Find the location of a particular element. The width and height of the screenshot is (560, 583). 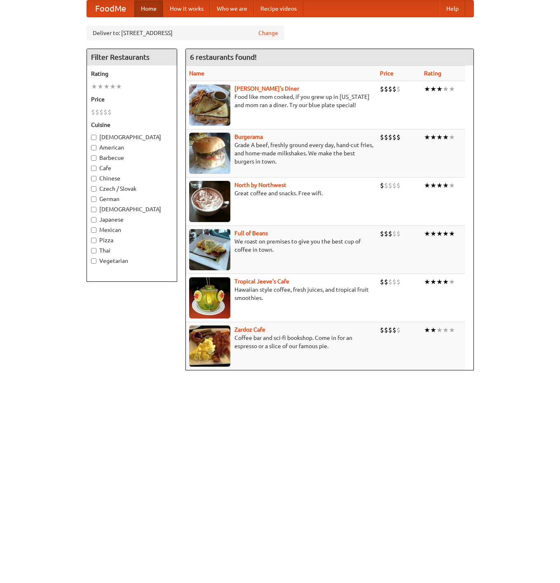

img: jeeves.jpg is located at coordinates (210, 298).